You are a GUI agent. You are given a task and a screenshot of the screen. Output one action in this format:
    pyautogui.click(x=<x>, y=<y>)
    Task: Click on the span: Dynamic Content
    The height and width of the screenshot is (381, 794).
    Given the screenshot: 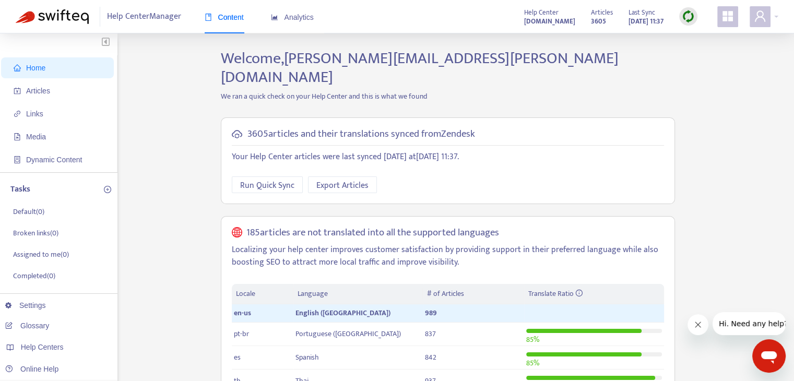 What is the action you would take?
    pyautogui.click(x=54, y=160)
    